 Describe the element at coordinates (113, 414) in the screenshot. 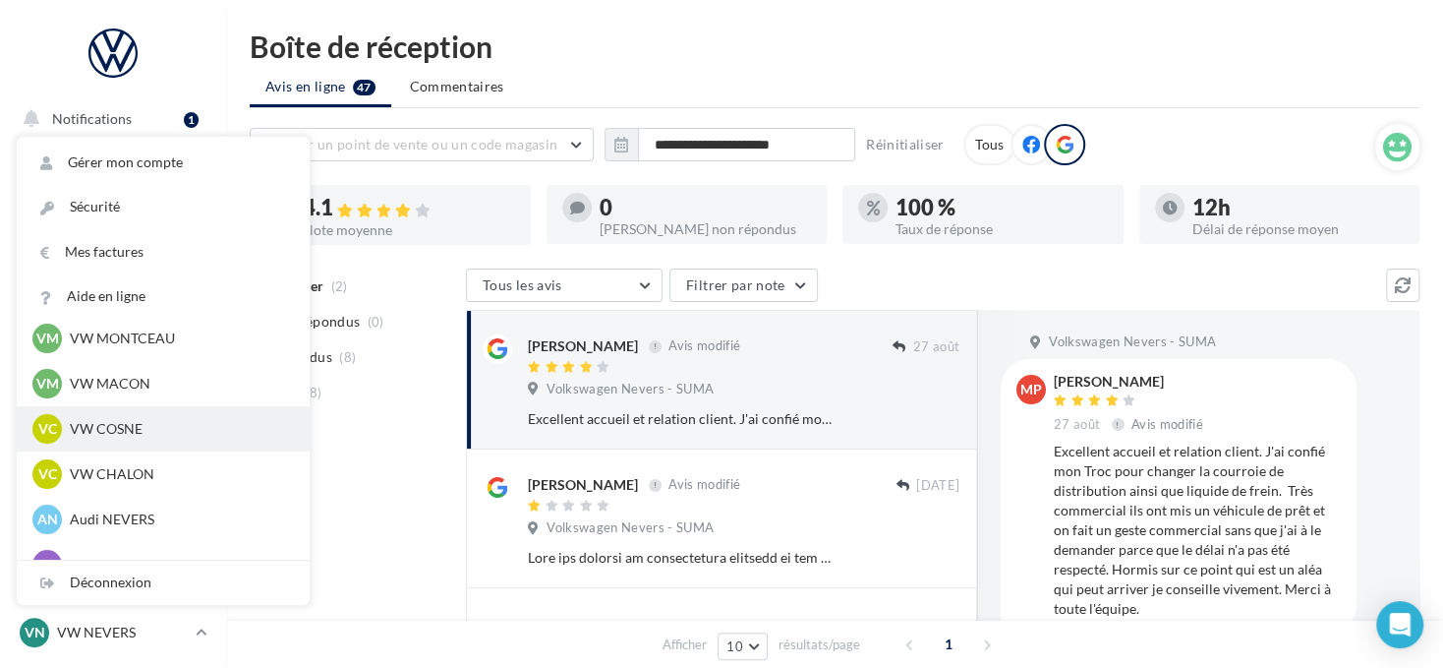

I see `a: Médiathèque` at that location.